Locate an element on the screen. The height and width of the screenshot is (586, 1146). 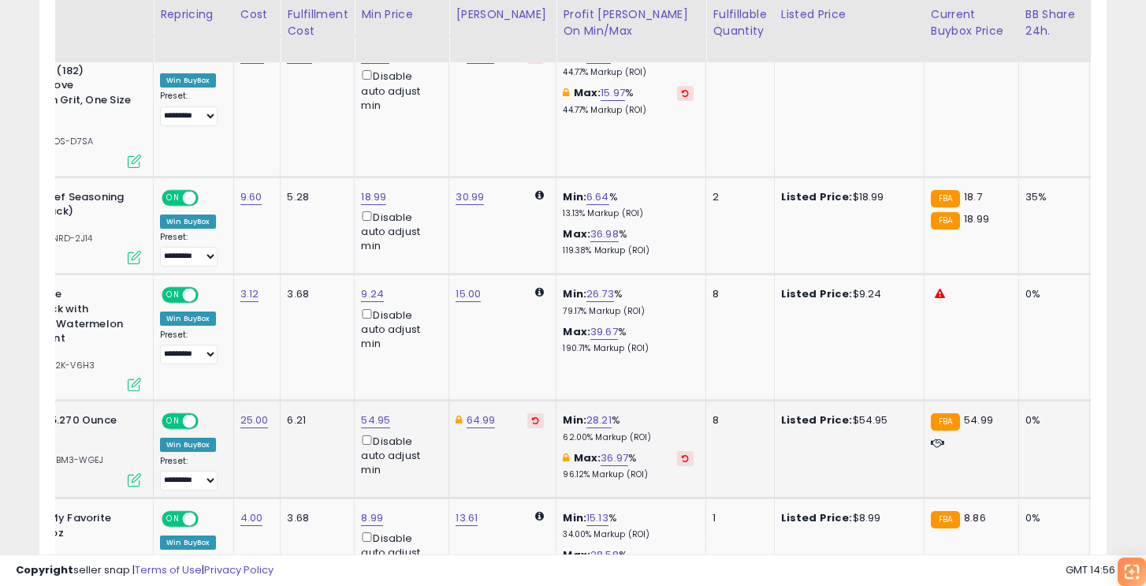
span: 2025-09-7 14:56 GMT is located at coordinates (1098, 569).